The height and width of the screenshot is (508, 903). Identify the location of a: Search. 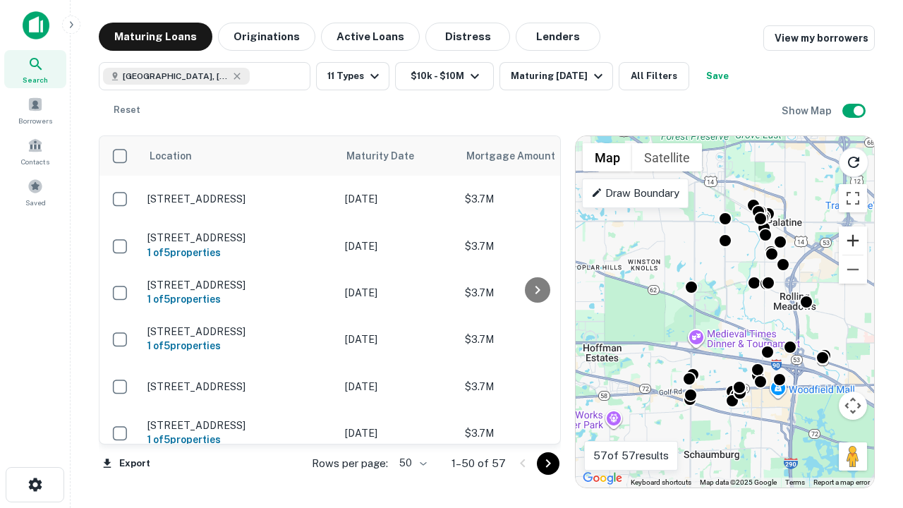
(35, 69).